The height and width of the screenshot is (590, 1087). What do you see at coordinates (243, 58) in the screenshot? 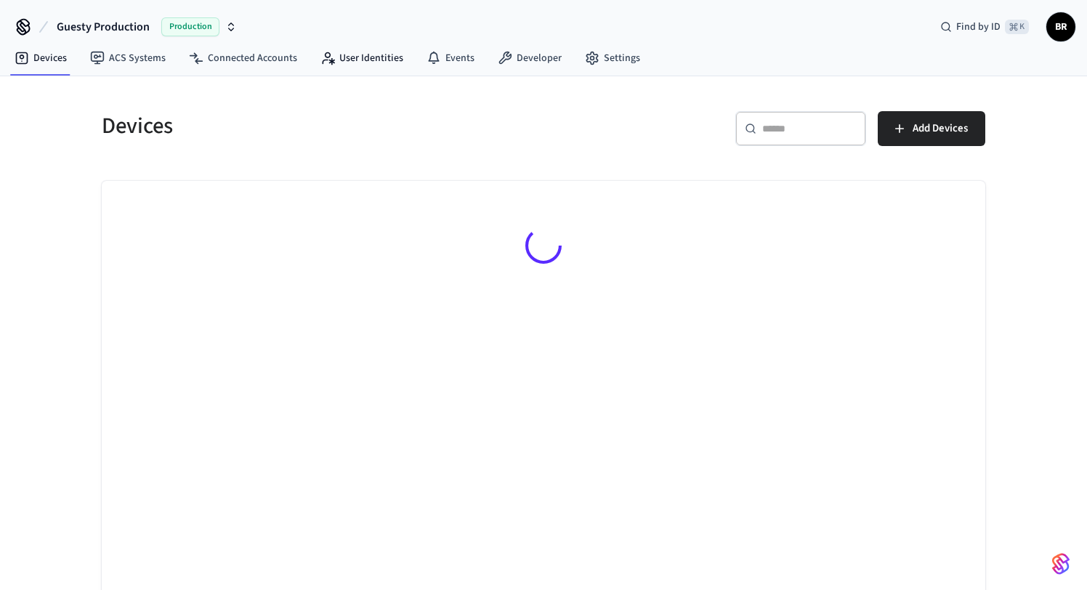
I see `a: Connected Accounts` at bounding box center [243, 58].